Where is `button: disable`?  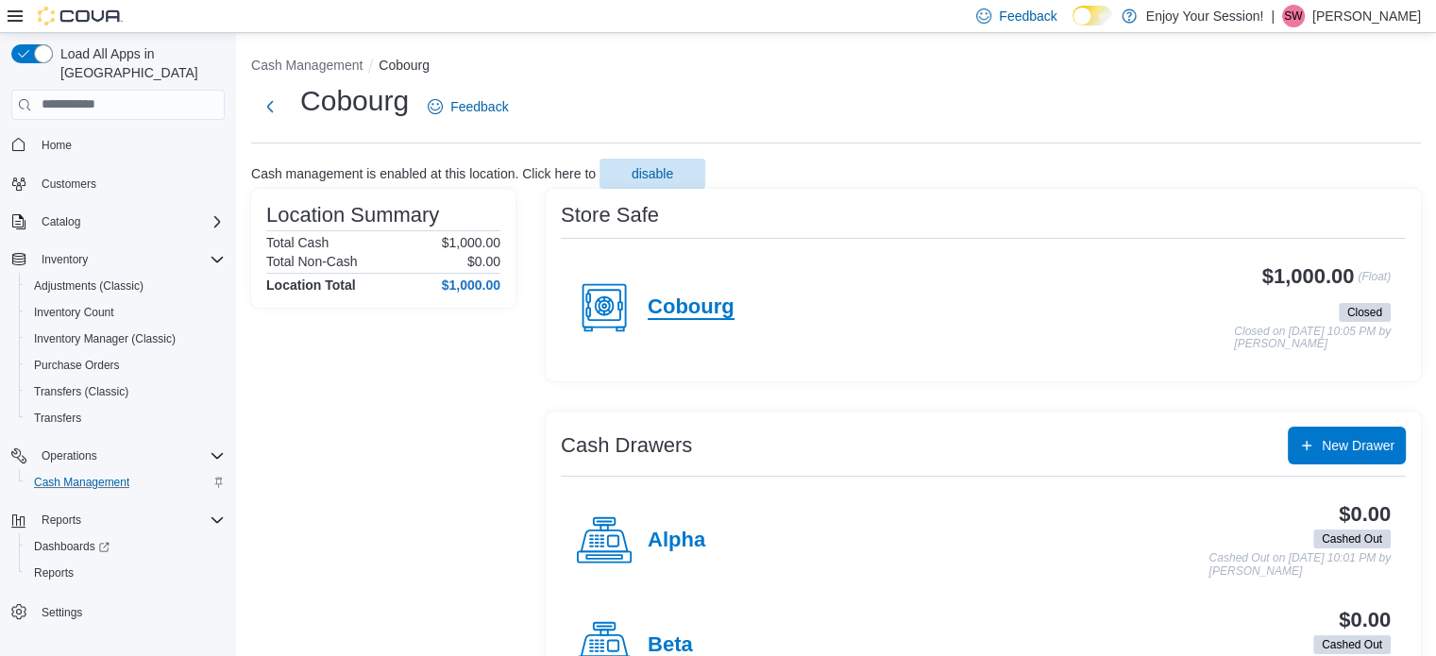 button: disable is located at coordinates (652, 174).